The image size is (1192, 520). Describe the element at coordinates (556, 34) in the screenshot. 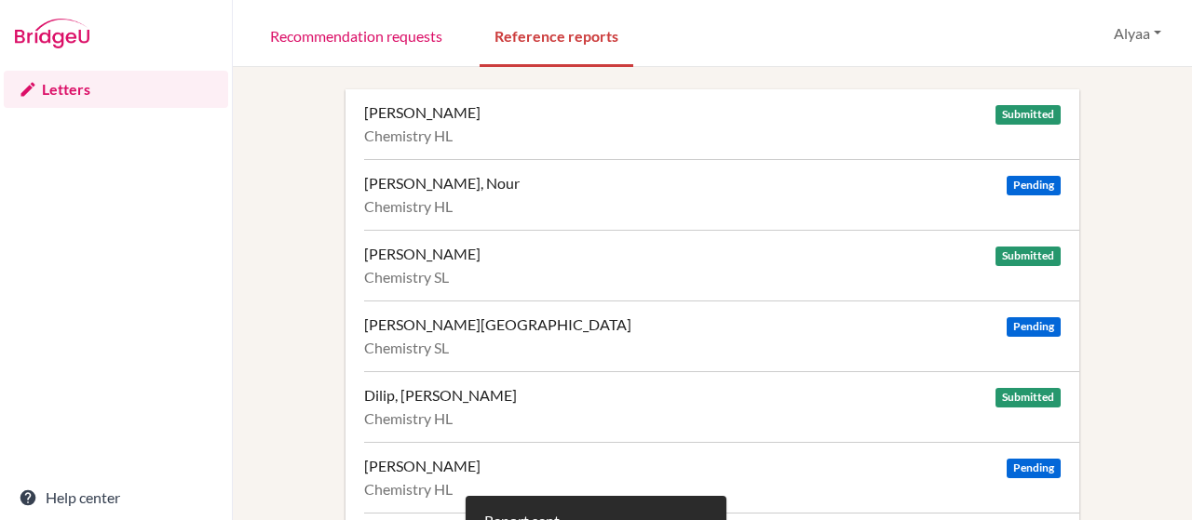

I see `a: Reference reports` at that location.